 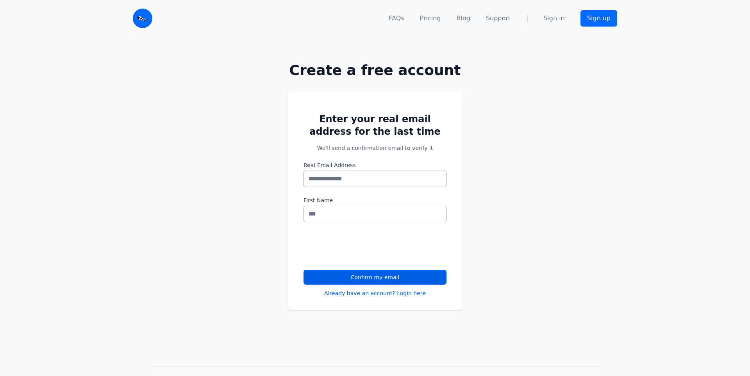 What do you see at coordinates (375, 293) in the screenshot?
I see `a: Already have an account? Login here` at bounding box center [375, 293].